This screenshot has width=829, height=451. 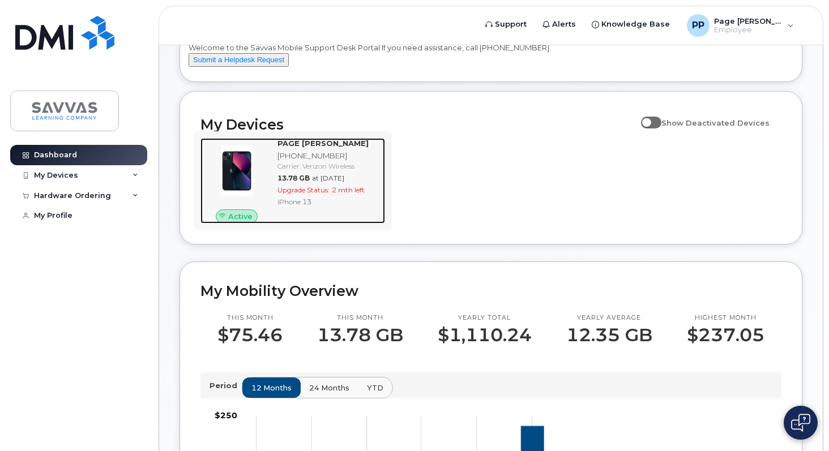 What do you see at coordinates (484, 318) in the screenshot?
I see `p: Yearly total` at bounding box center [484, 318].